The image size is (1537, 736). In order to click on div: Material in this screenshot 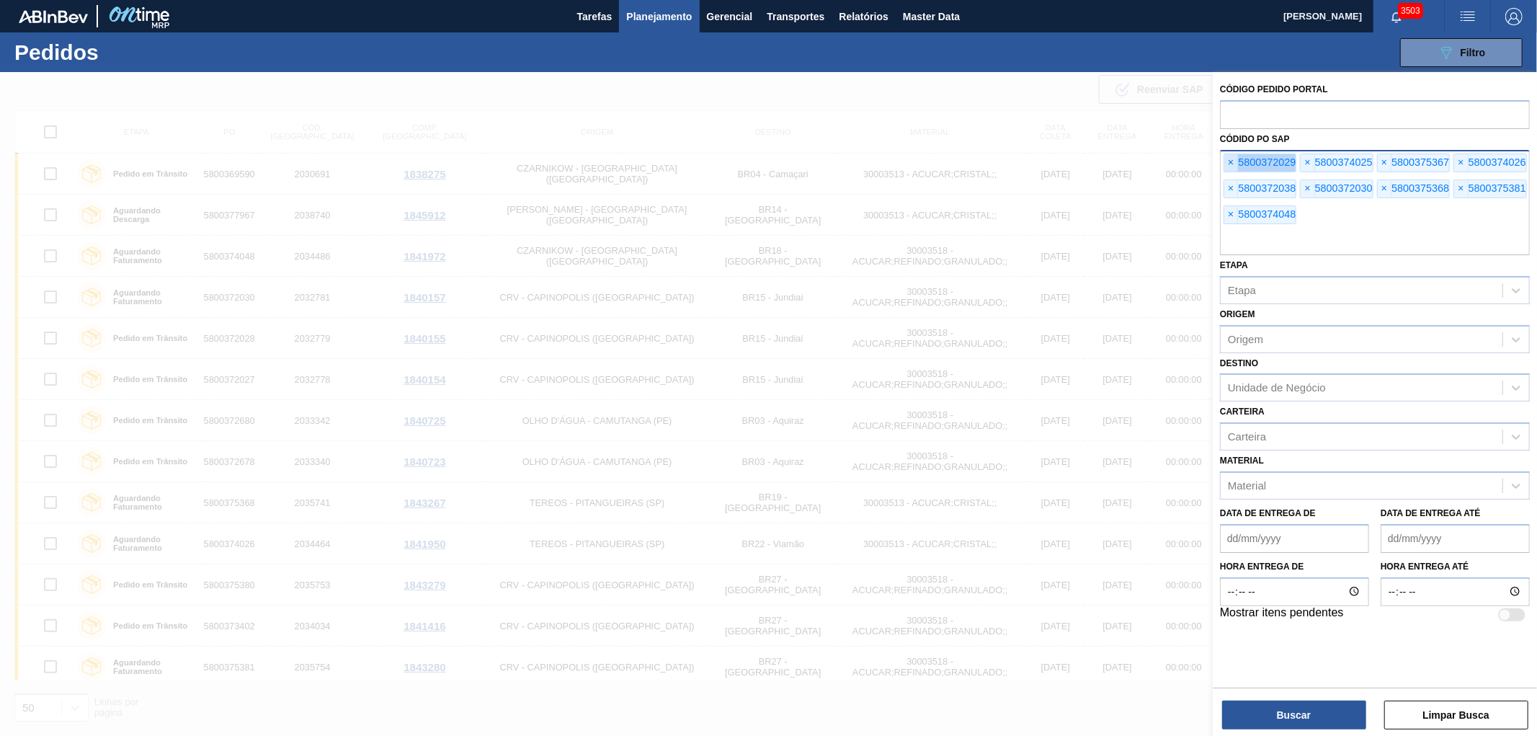, I will do `click(1247, 486)`.